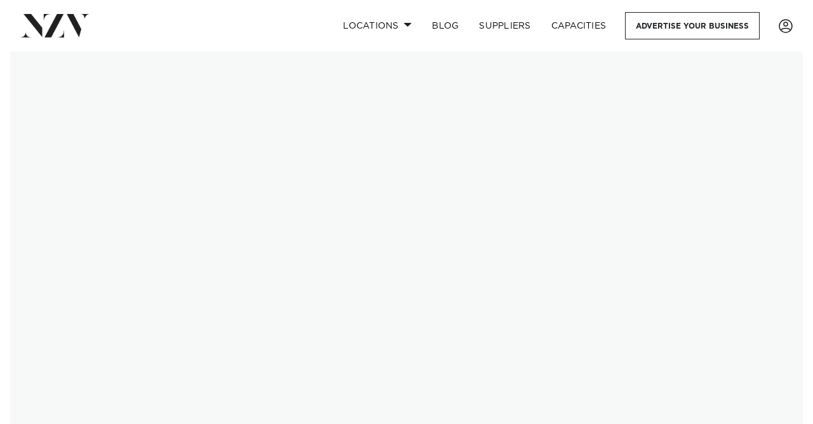  I want to click on a: Locations, so click(377, 25).